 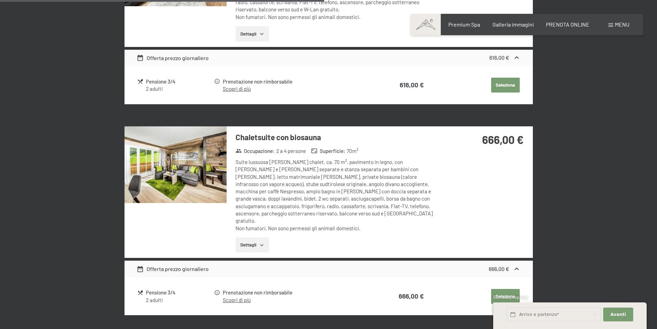 I want to click on img: mss_renderimg.php, so click(x=176, y=165).